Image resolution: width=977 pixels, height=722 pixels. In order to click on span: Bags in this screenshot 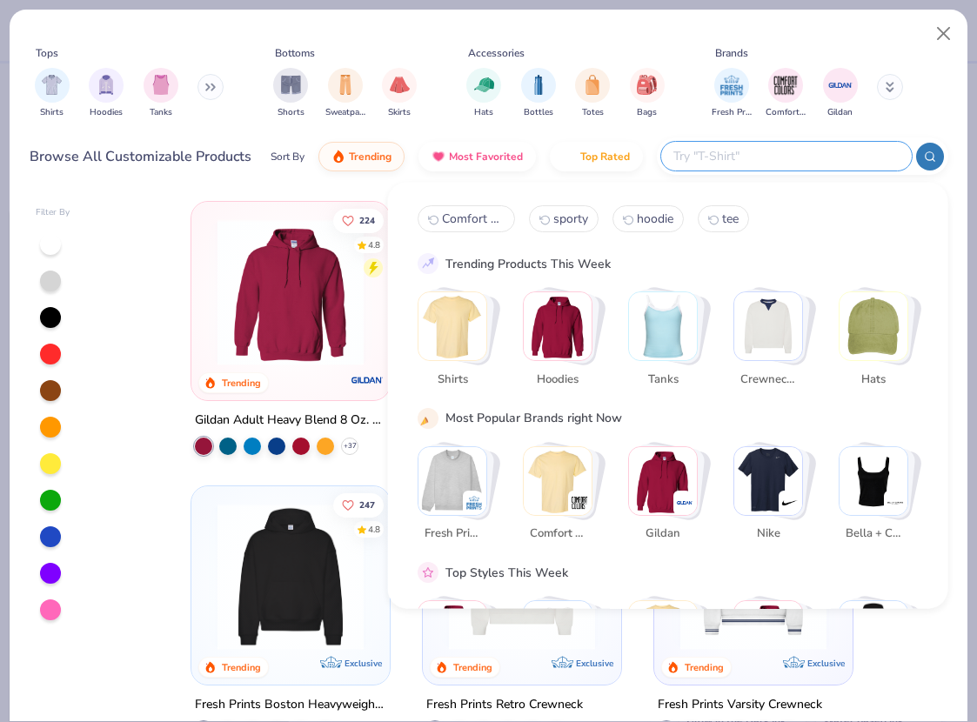, I will do `click(647, 112)`.